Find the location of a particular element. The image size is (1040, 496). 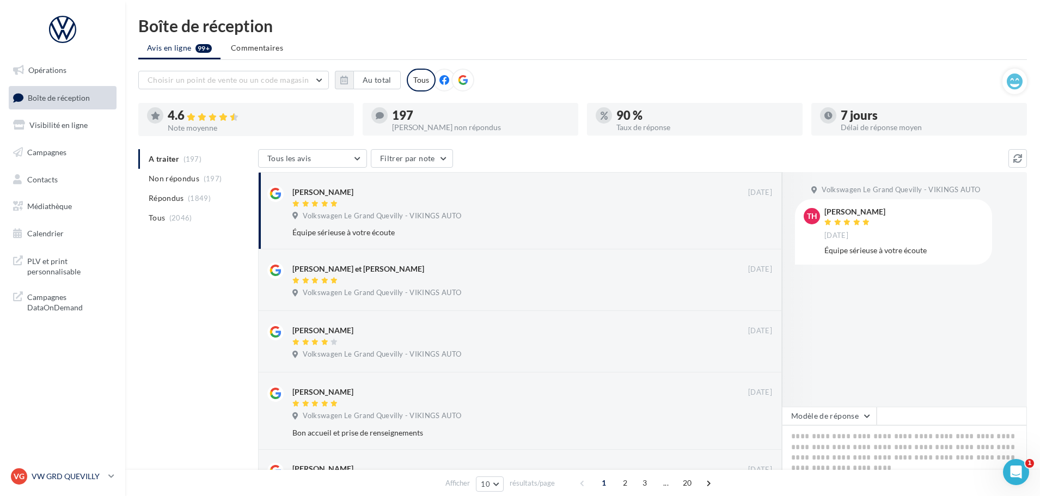

a: Boîte de réception is located at coordinates (63, 97).